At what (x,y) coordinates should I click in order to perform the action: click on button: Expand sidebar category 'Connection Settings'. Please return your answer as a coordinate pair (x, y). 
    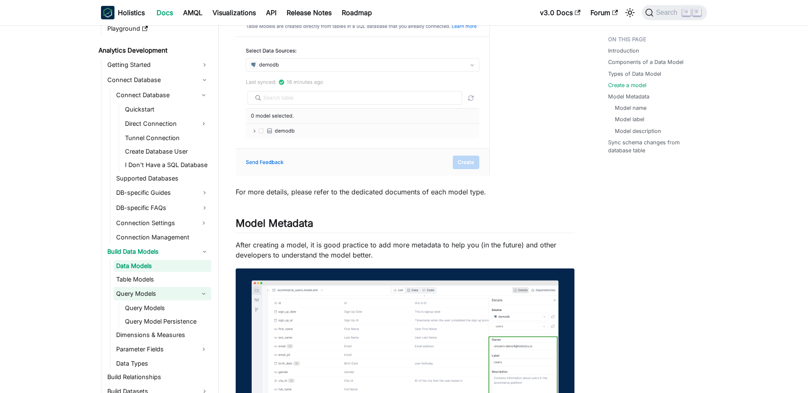
    Looking at the image, I should click on (204, 223).